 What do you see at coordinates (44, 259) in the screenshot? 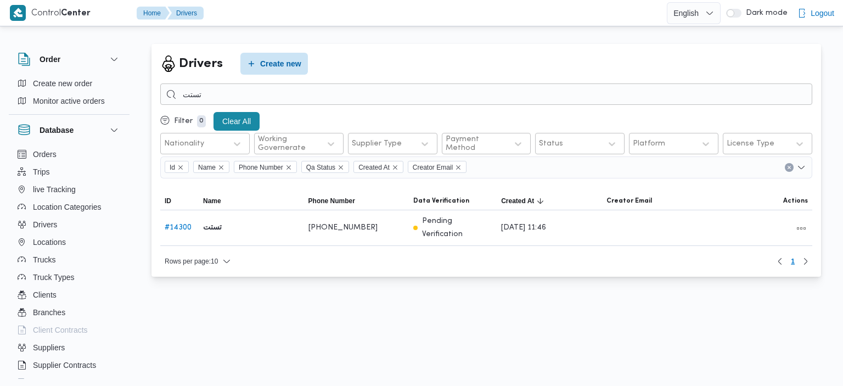
I see `span: Trucks` at bounding box center [44, 259].